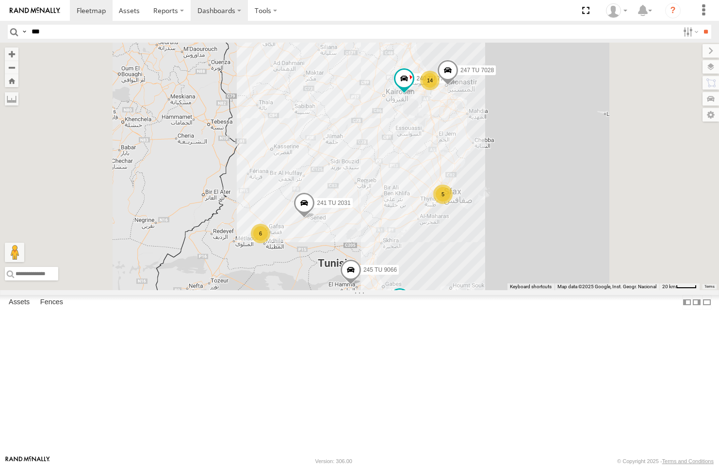 This screenshot has width=719, height=466. Describe the element at coordinates (477, 70) in the screenshot. I see `span: 247 TU 7028` at that location.